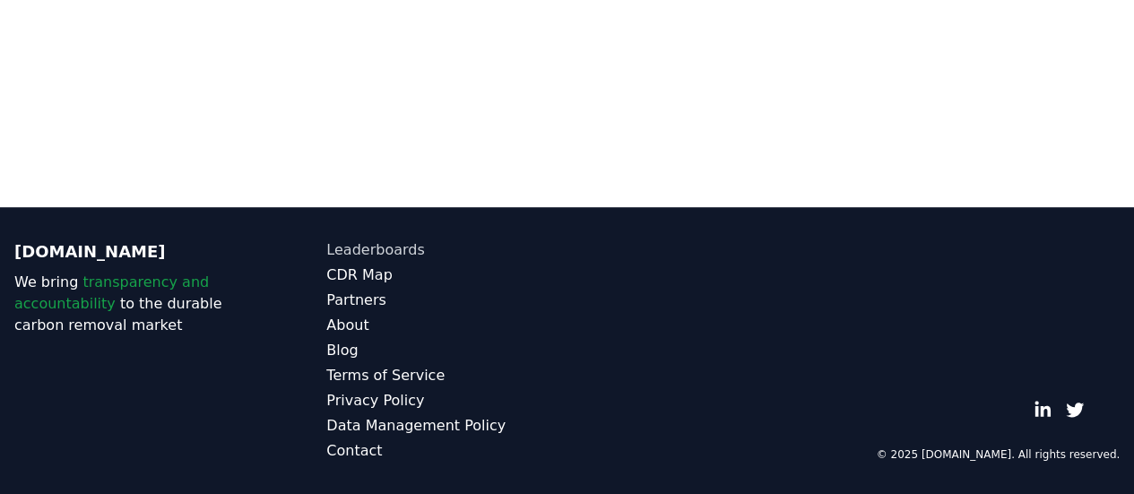  What do you see at coordinates (111, 292) in the screenshot?
I see `span: transparency and accountability` at bounding box center [111, 292].